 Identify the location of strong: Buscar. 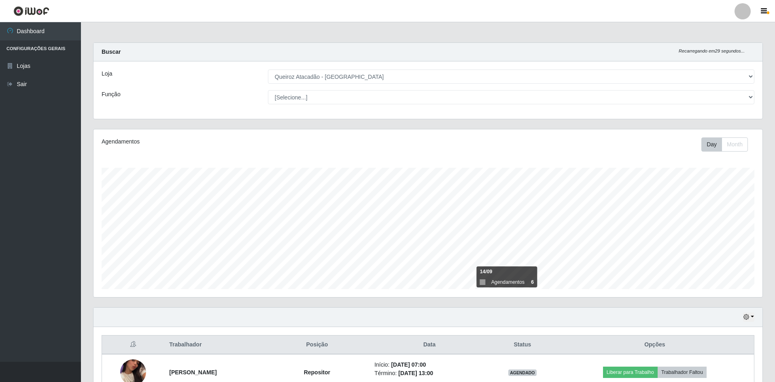
(111, 52).